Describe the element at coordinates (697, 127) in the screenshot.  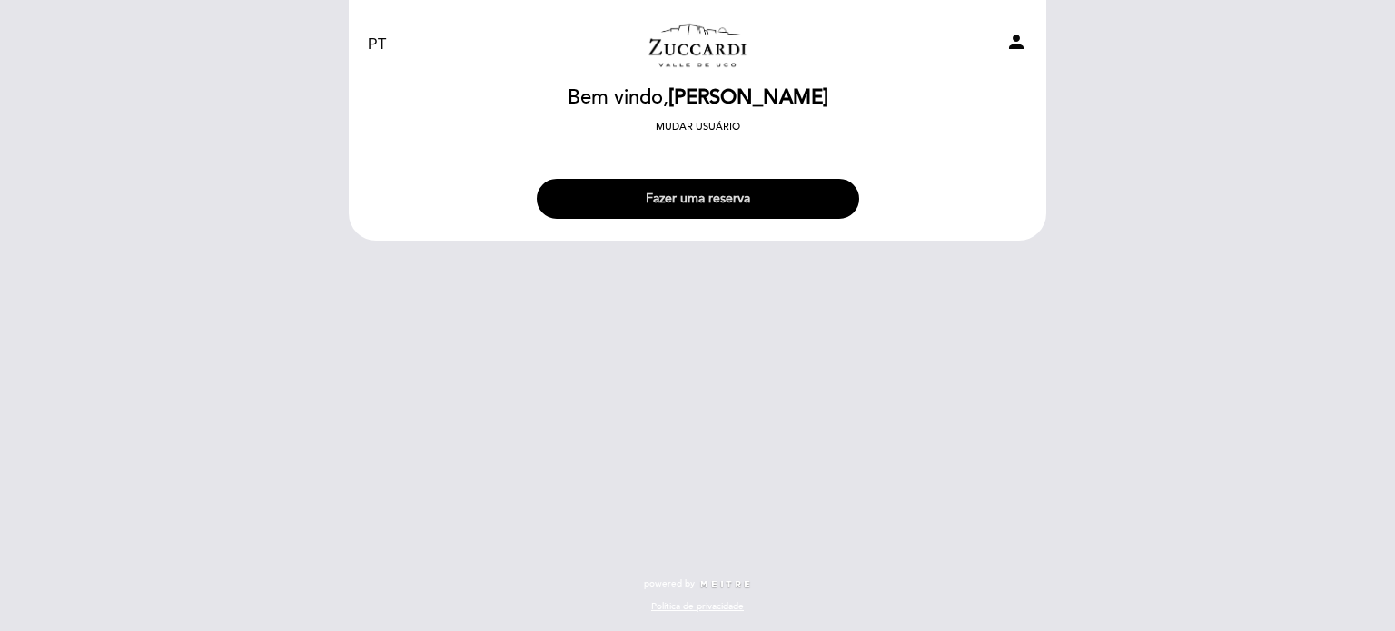
I see `button: Mudar usuário` at that location.